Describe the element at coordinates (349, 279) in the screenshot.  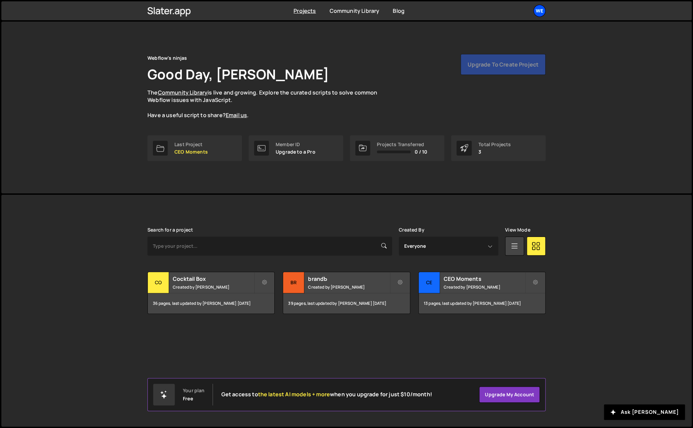
I see `h2: brandЪ` at that location.